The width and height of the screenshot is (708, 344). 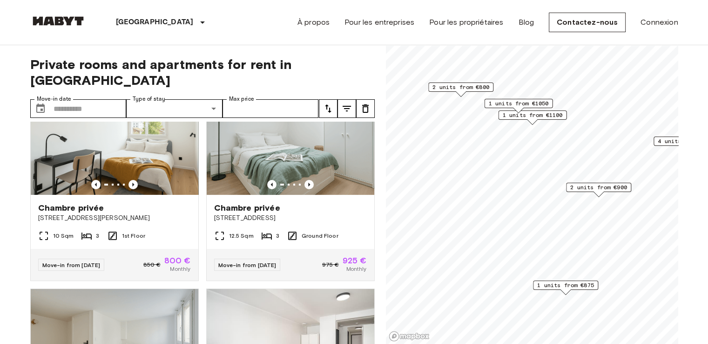 I want to click on span: 12.5 Sqm, so click(x=241, y=236).